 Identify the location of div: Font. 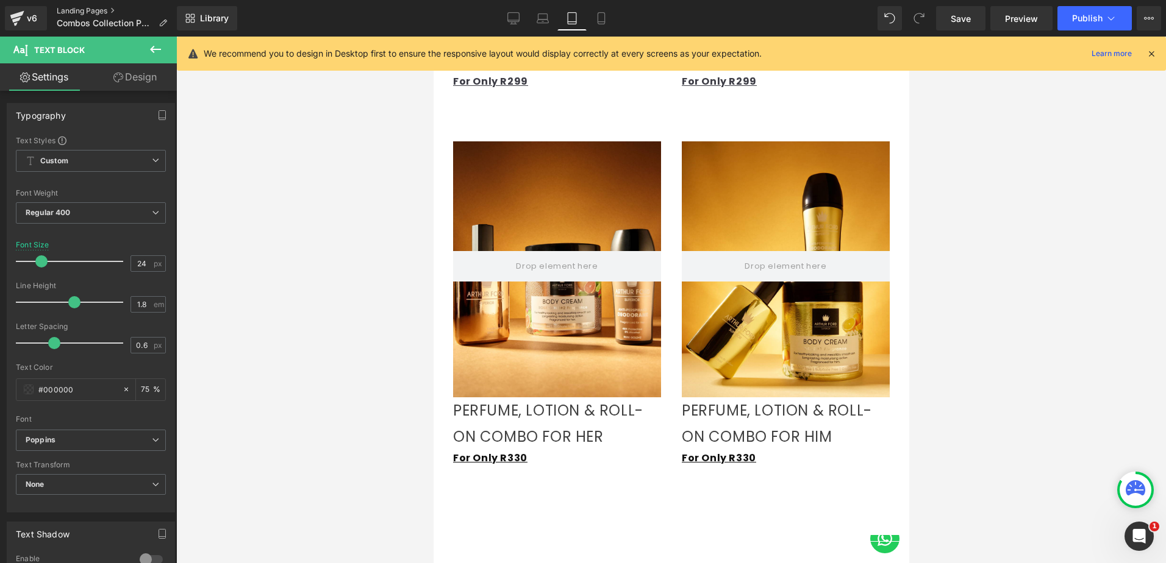
(91, 420).